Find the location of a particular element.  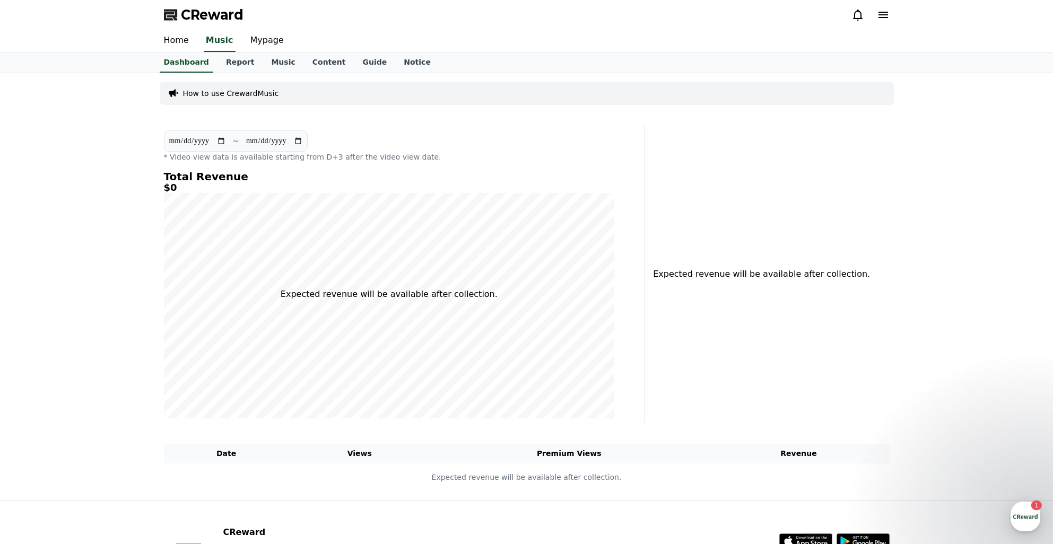

h4: Total Revenue is located at coordinates (389, 177).